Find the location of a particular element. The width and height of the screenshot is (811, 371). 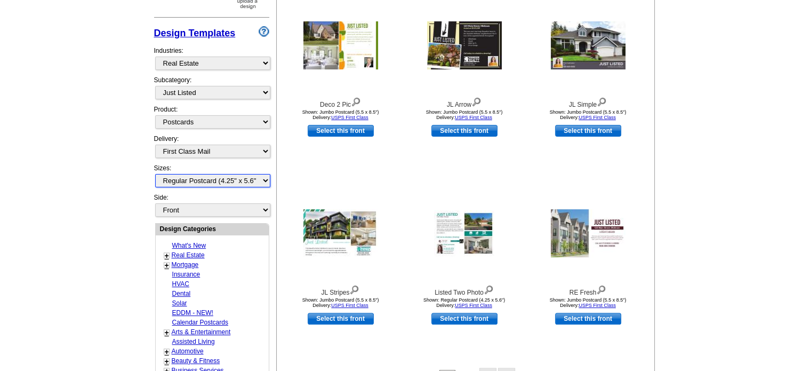

a: Automotive is located at coordinates (188, 351).